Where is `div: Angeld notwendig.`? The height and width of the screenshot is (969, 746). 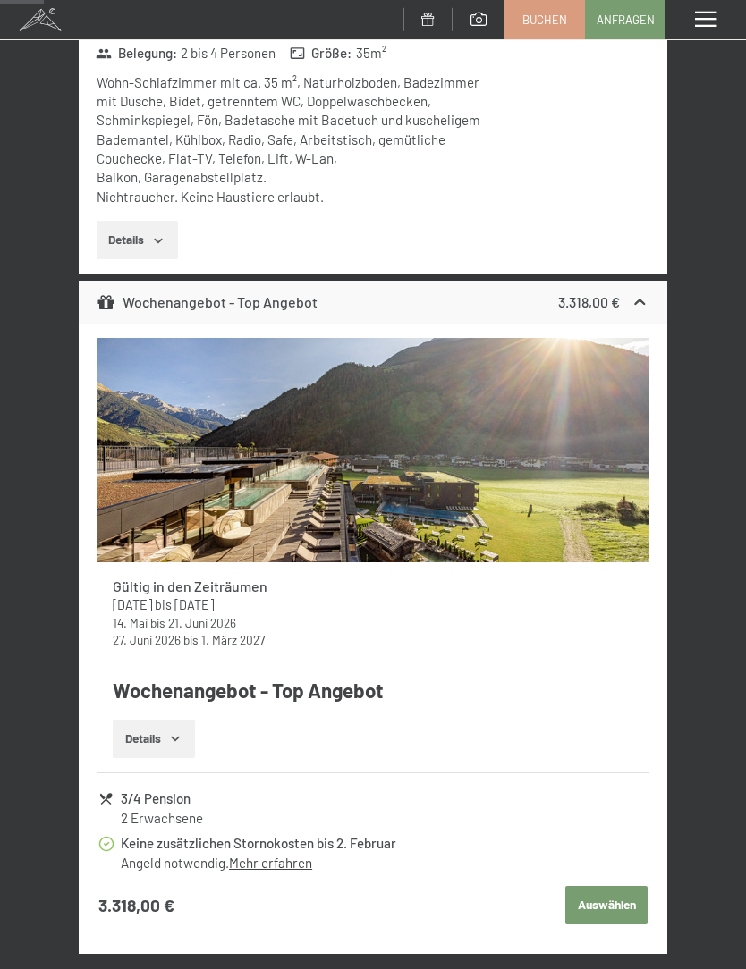 div: Angeld notwendig. is located at coordinates (384, 863).